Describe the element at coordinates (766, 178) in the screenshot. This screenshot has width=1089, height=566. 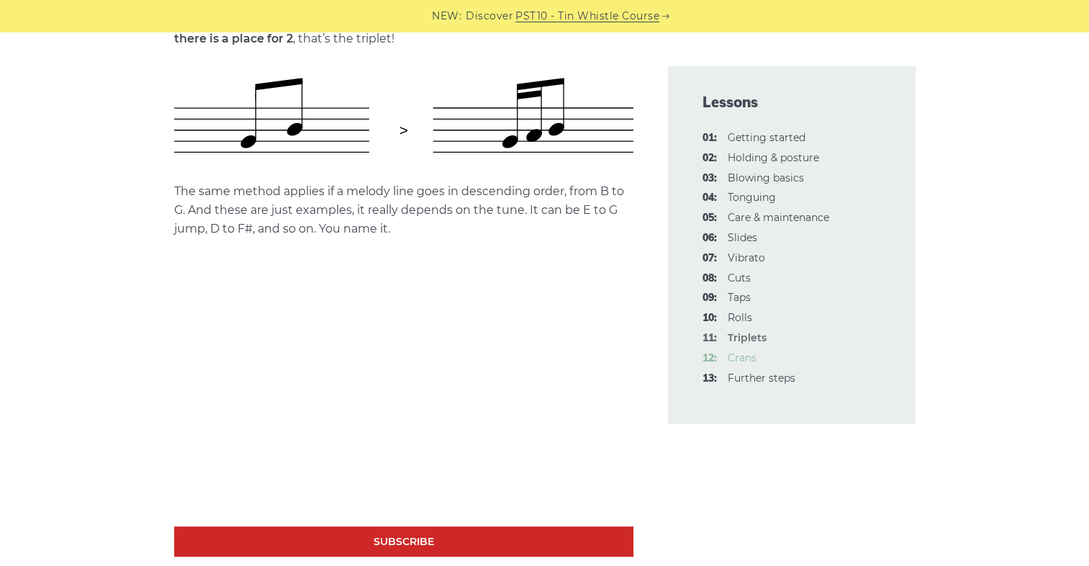
I see `a: 03:Blowing basics` at that location.